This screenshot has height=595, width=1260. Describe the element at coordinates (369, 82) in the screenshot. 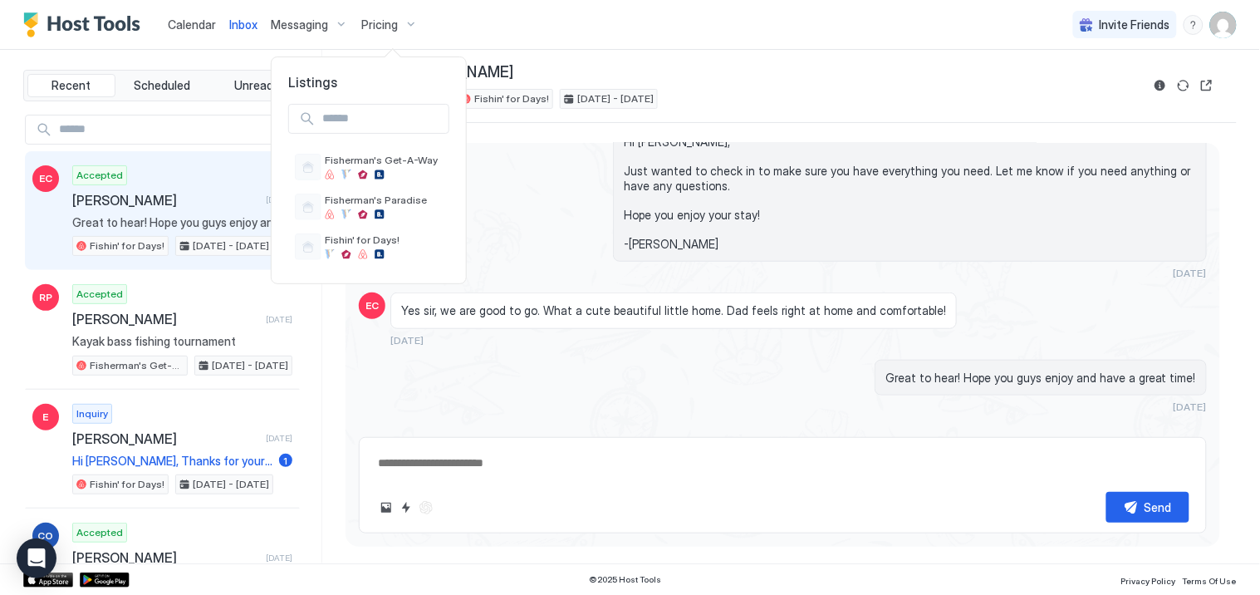

I see `span: Listings` at that location.